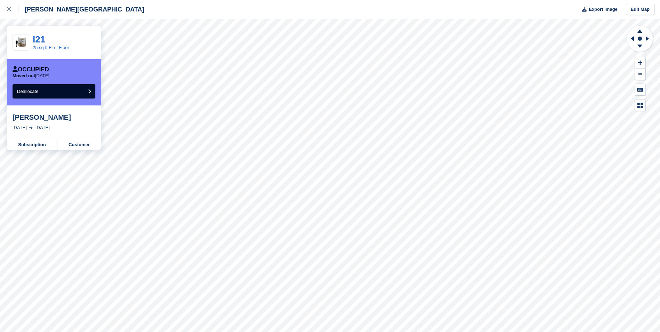 The image size is (660, 332). Describe the element at coordinates (640, 9) in the screenshot. I see `a: Edit Map` at that location.